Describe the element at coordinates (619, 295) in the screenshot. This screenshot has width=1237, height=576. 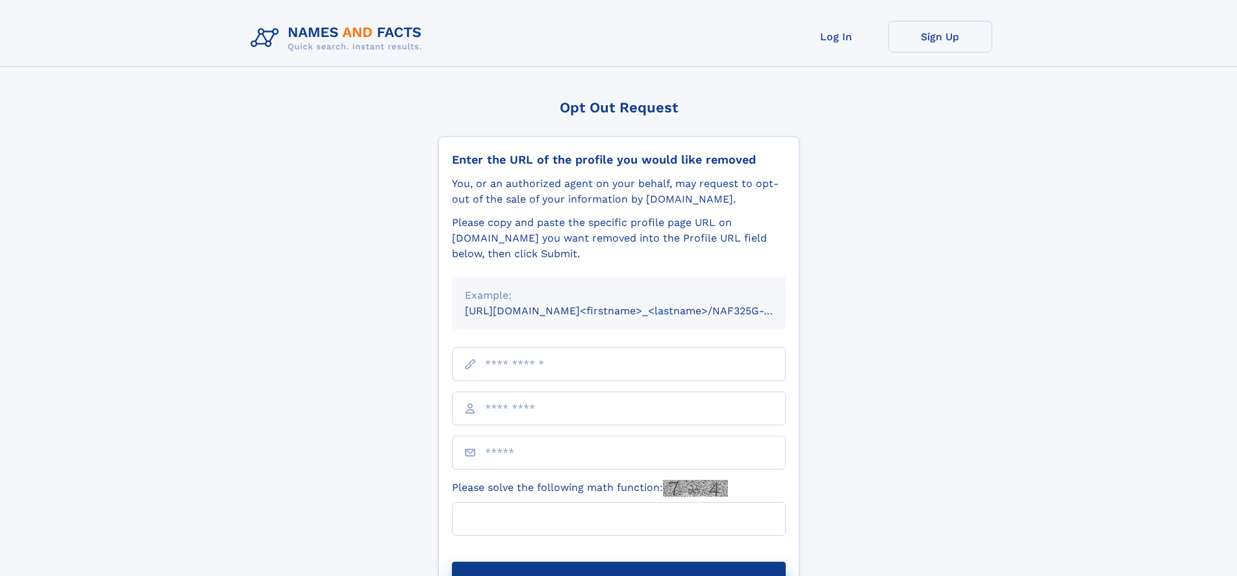
I see `div: Example:` at that location.